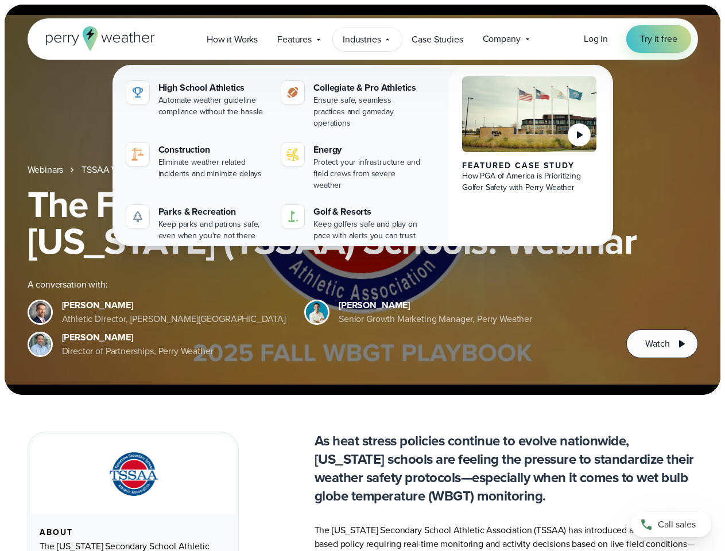 The width and height of the screenshot is (725, 551). Describe the element at coordinates (197, 223) in the screenshot. I see `a: Parks & Recreation Keep parks and patrons safe, even when you're not there` at that location.